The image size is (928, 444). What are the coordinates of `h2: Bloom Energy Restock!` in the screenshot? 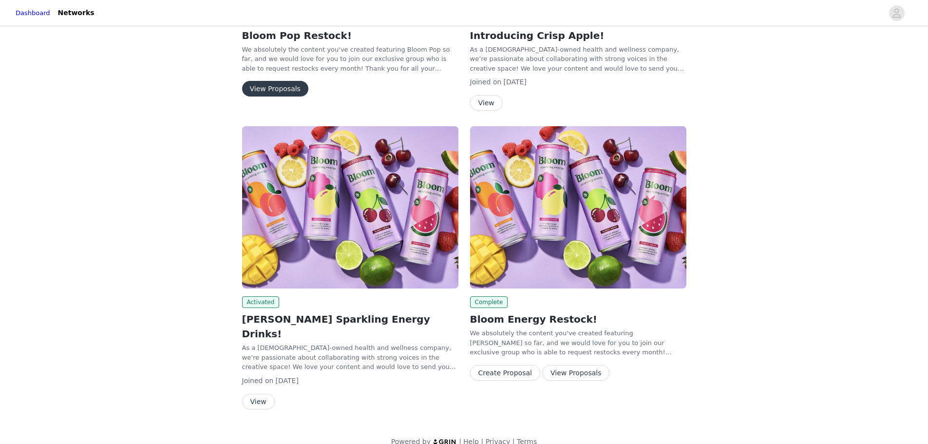 It's located at (578, 319).